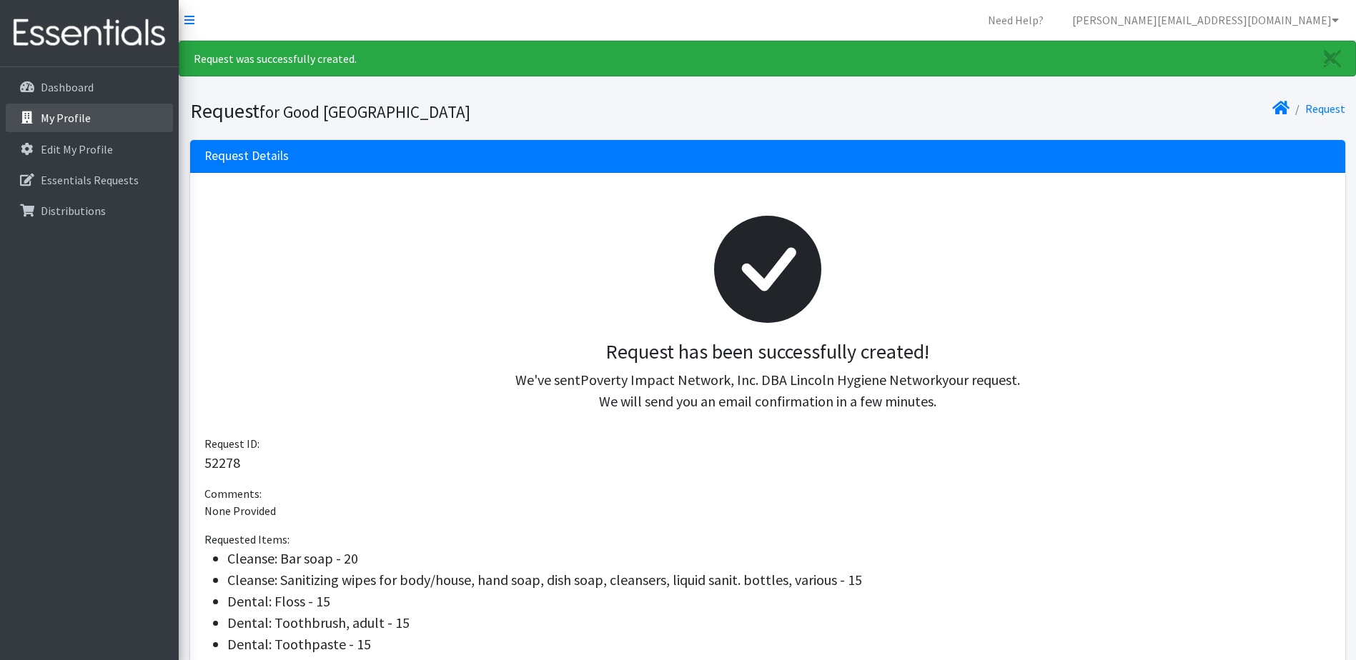  What do you see at coordinates (89, 211) in the screenshot?
I see `a: Distributions` at bounding box center [89, 211].